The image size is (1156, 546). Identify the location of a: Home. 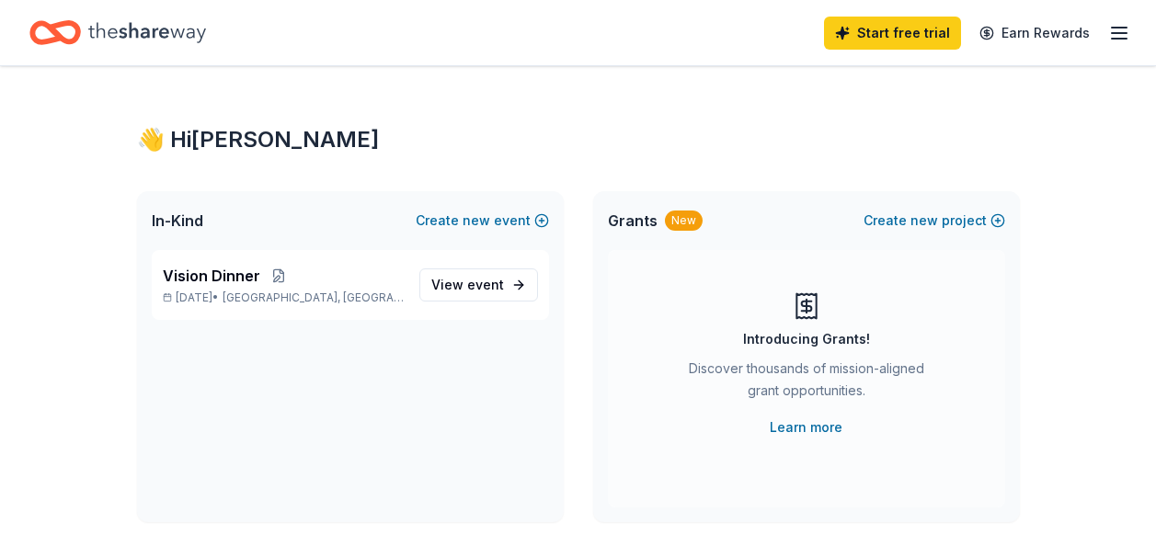
(118, 32).